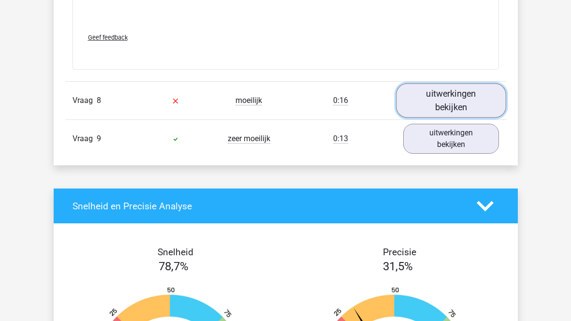 The width and height of the screenshot is (571, 321). Describe the element at coordinates (99, 100) in the screenshot. I see `span: 8` at that location.